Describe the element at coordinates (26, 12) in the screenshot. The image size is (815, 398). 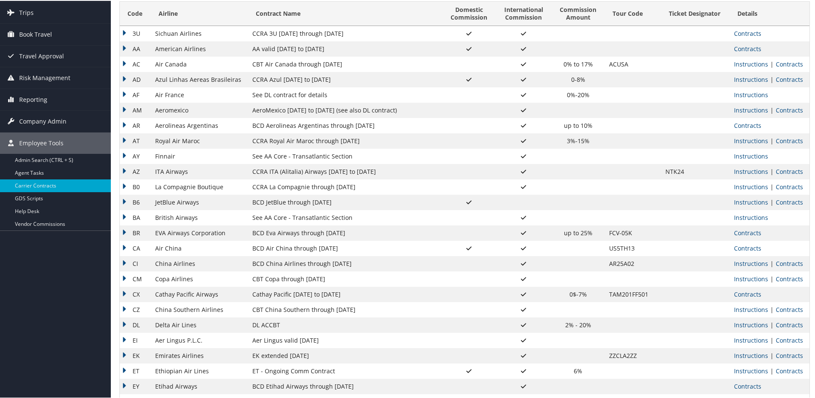
I see `span: Trips` at that location.